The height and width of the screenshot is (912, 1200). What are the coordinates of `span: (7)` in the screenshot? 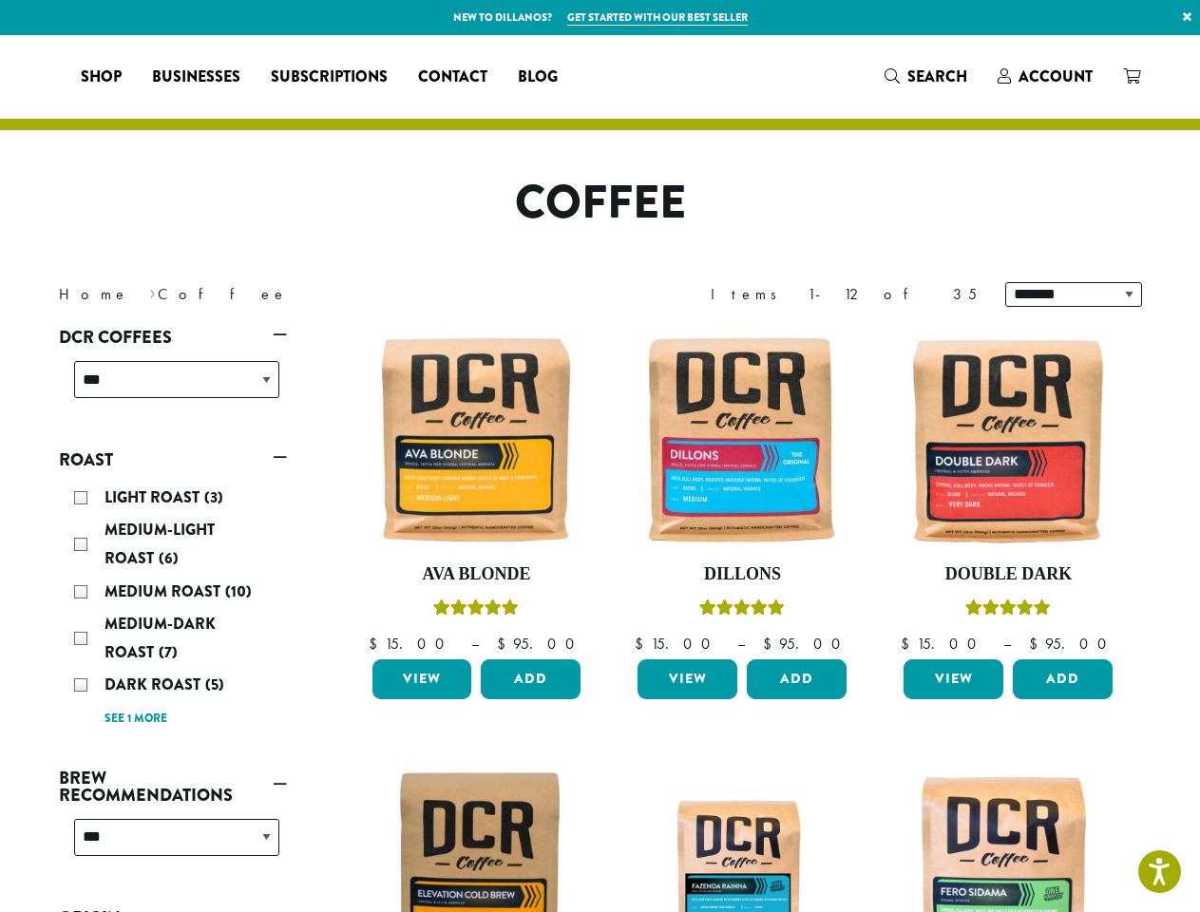 It's located at (168, 652).